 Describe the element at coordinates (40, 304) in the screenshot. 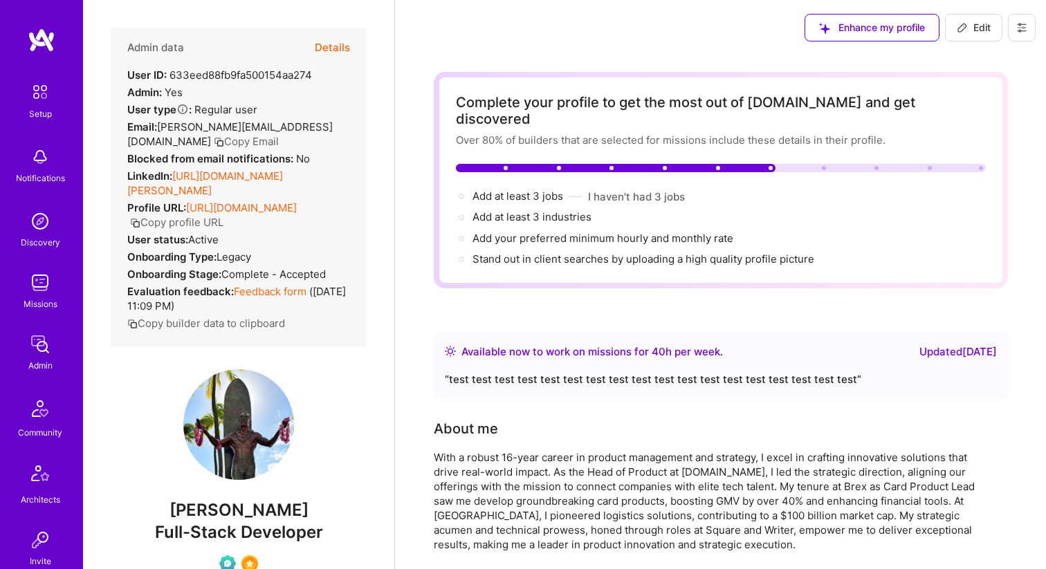

I see `div: Missions` at that location.